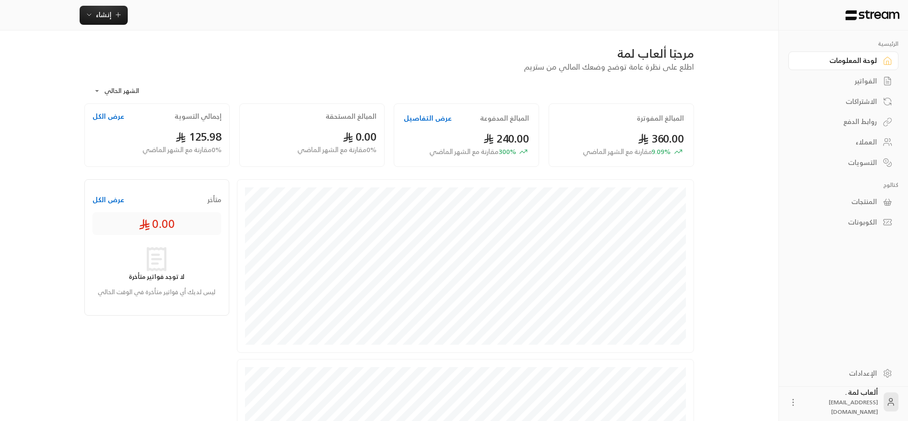  Describe the element at coordinates (843, 373) in the screenshot. I see `a: الإعدادات` at that location.